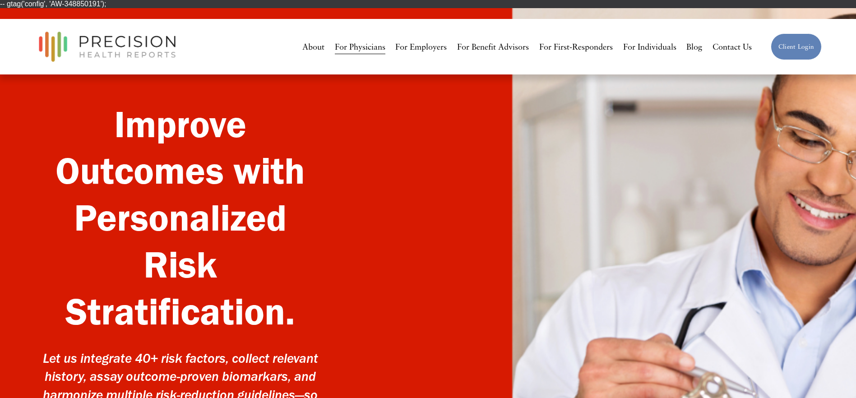  I want to click on a: For Employers, so click(421, 46).